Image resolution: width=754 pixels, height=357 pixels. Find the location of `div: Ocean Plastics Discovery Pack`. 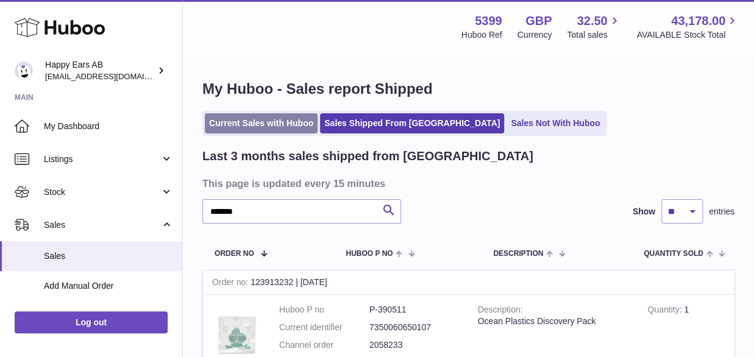

div: Ocean Plastics Discovery Pack is located at coordinates (554, 321).